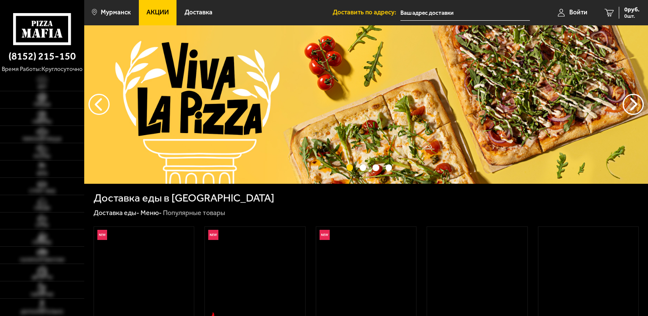 This screenshot has height=316, width=648. I want to click on span: Войти, so click(578, 12).